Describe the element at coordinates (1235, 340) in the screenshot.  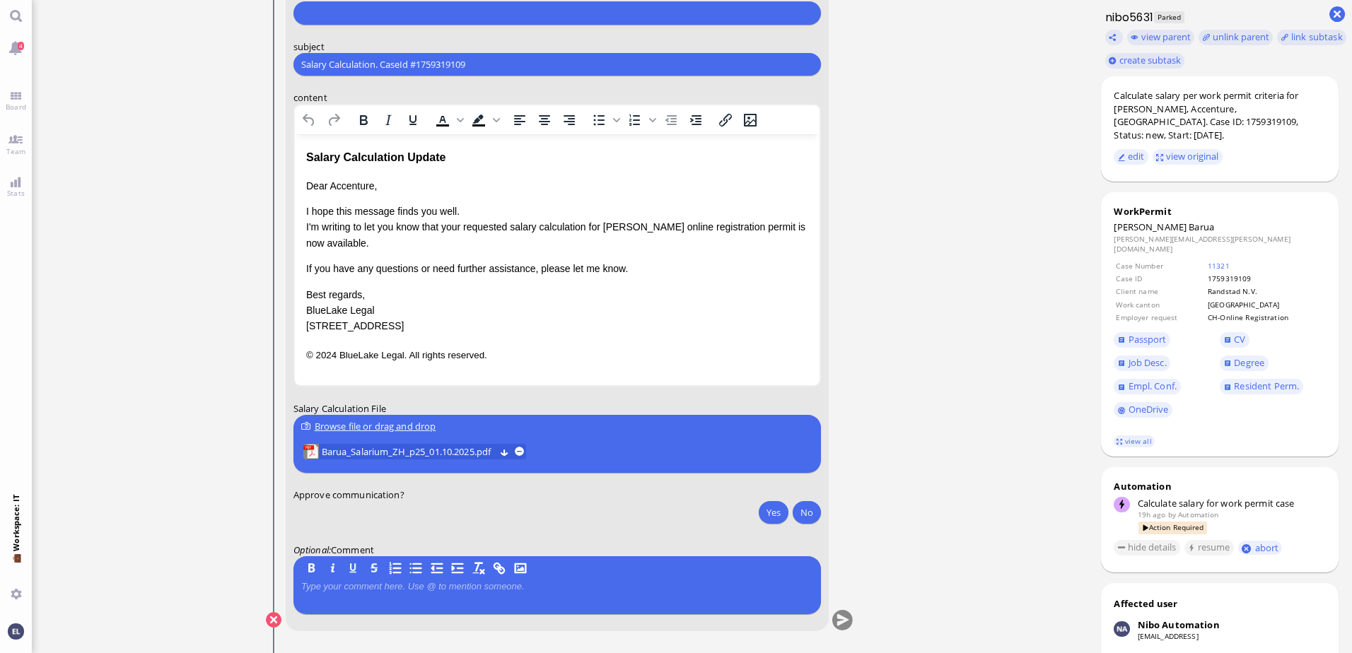
I see `a: CV` at that location.